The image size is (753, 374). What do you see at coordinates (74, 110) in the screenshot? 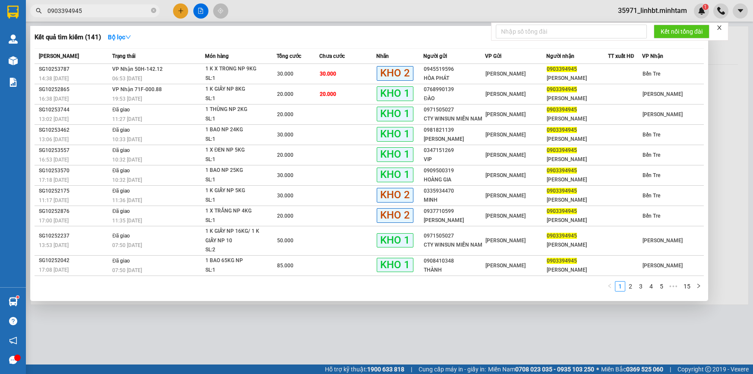
I see `div: SG10253744` at bounding box center [74, 110].